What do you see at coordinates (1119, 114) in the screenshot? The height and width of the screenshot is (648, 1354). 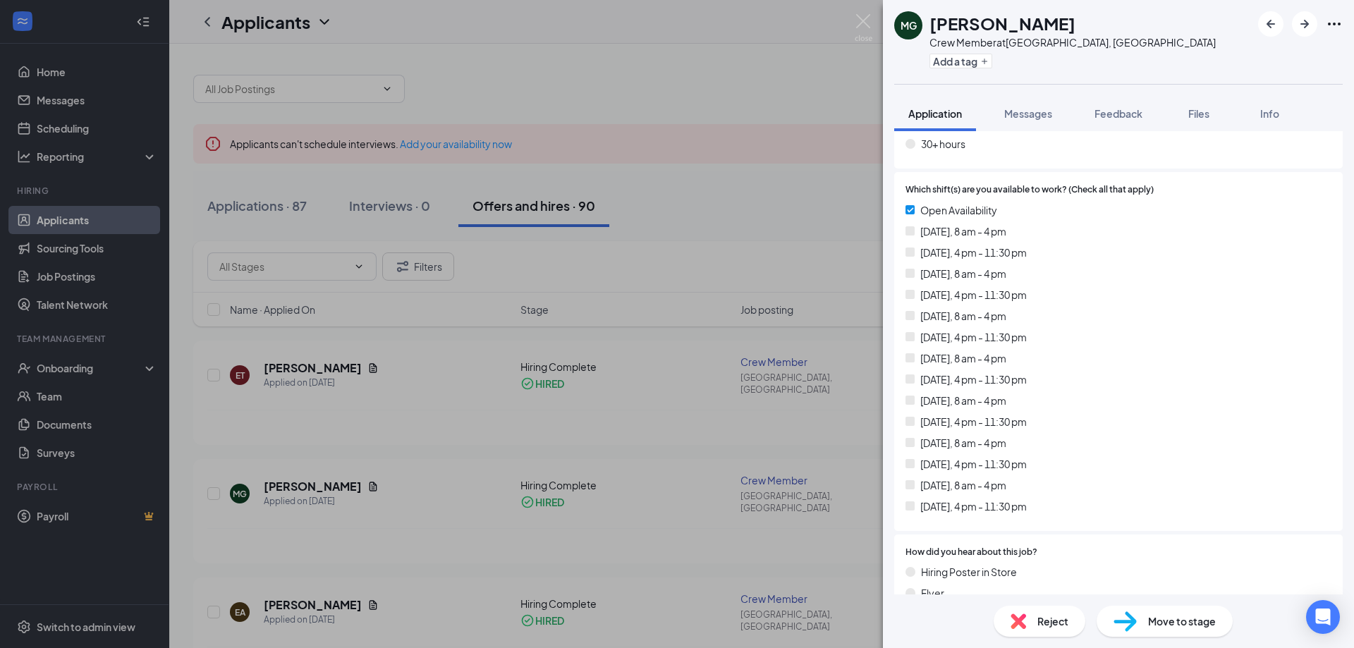 I see `span: Feedback` at bounding box center [1119, 114].